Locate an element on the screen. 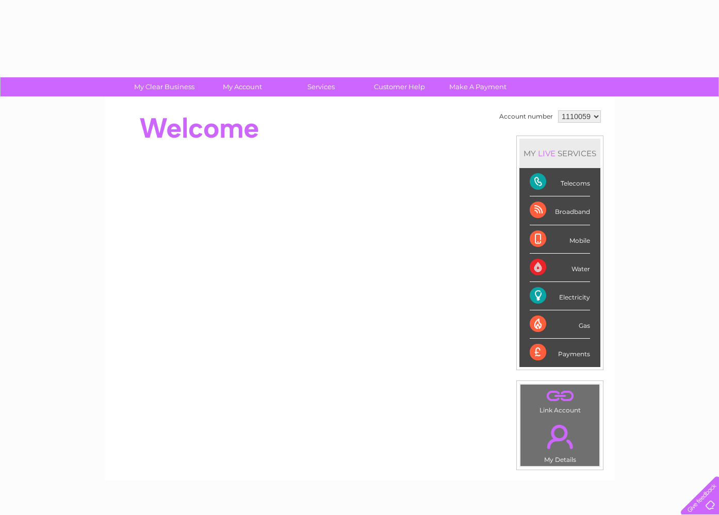 This screenshot has height=515, width=719. a: Customer Help is located at coordinates (399, 87).